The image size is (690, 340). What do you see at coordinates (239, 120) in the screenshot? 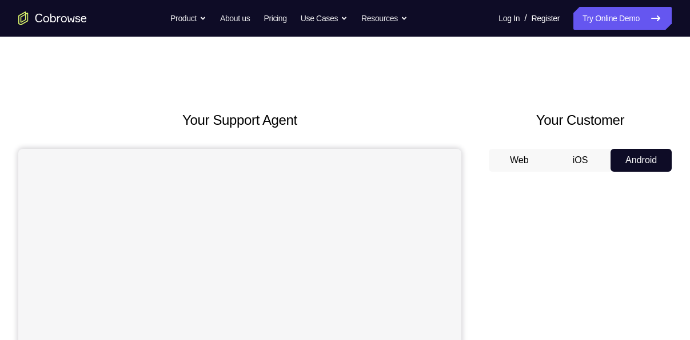
I see `h2: Your Support Agent` at bounding box center [239, 120].